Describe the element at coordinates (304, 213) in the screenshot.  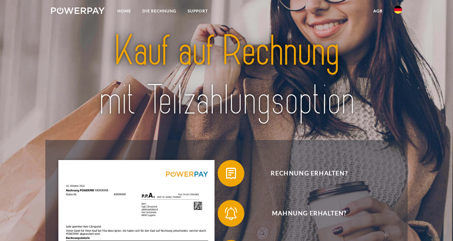
I see `button: Mahnung erhalten?` at that location.